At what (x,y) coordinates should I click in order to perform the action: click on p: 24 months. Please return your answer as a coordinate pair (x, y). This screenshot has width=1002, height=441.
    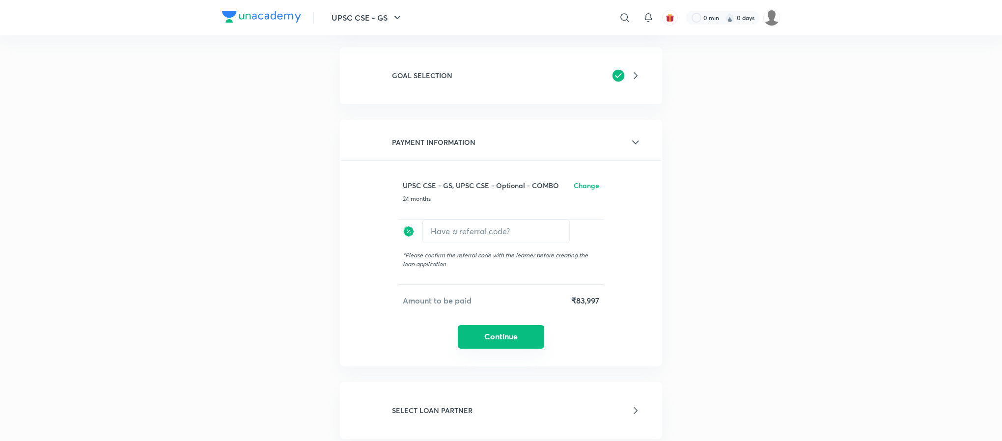
    Looking at the image, I should click on (501, 199).